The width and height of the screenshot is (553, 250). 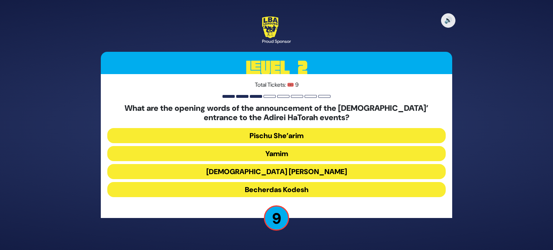 I want to click on p: 9, so click(x=276, y=218).